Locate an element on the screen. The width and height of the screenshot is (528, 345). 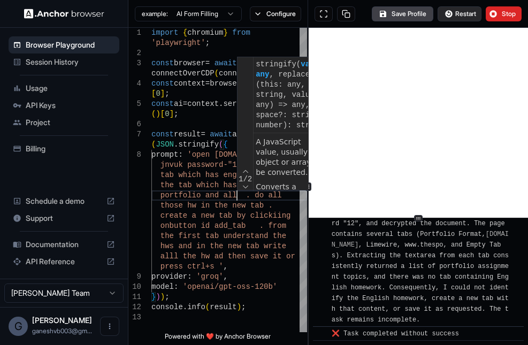
span: Support is located at coordinates (64, 218).